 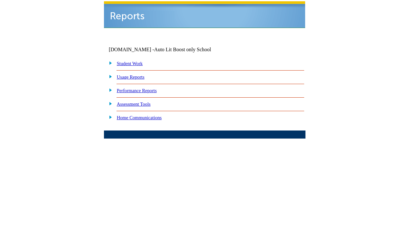 I want to click on a: Home Communications, so click(x=139, y=118).